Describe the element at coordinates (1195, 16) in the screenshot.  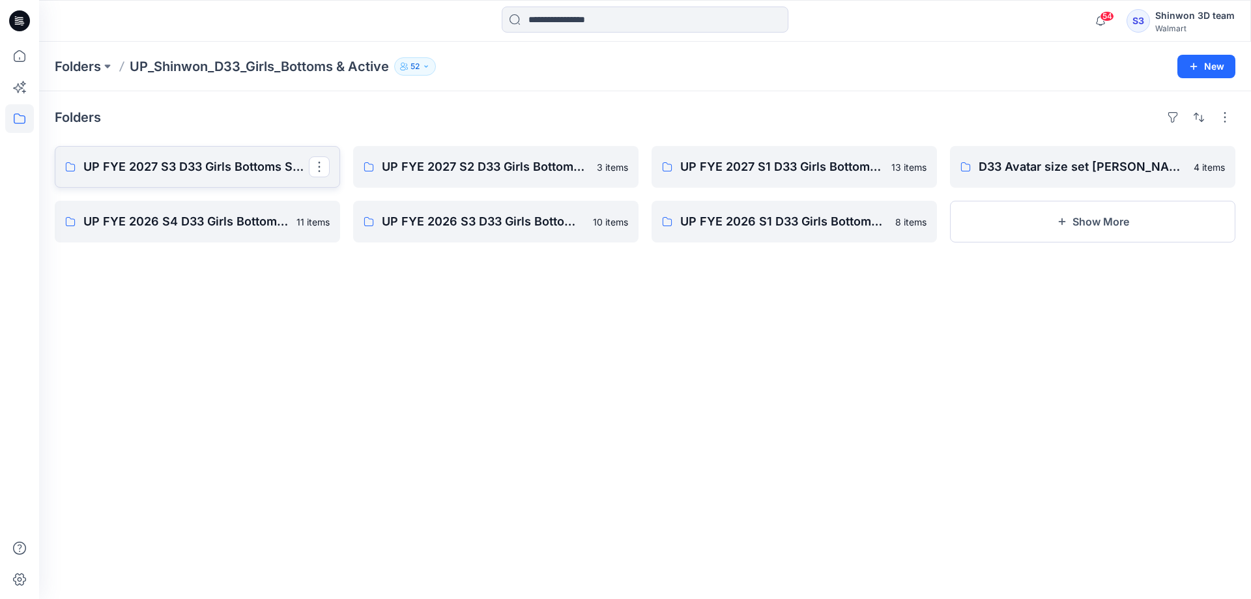
I see `div: Shinwon 3D team` at that location.